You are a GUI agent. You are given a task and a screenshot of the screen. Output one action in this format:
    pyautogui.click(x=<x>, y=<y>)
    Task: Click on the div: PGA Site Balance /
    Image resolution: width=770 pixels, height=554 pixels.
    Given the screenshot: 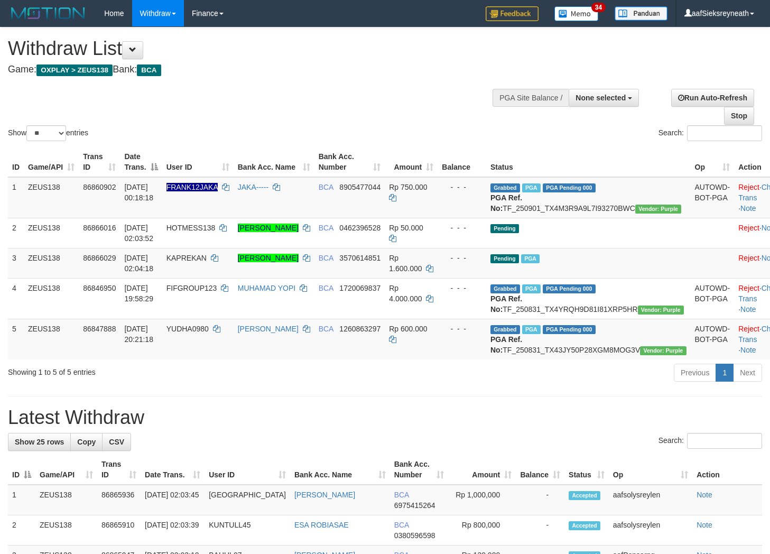 What is the action you would take?
    pyautogui.click(x=531, y=98)
    